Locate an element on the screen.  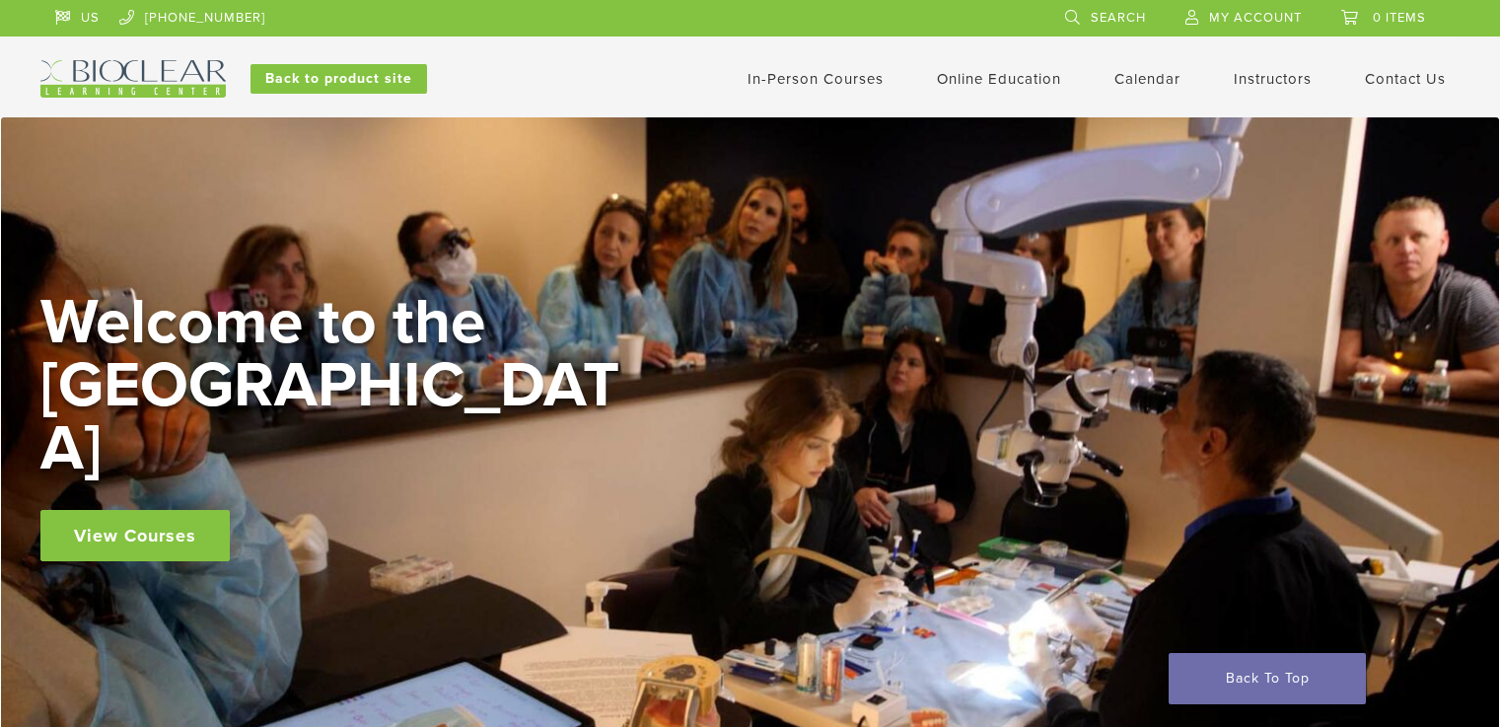
a: Contact Us is located at coordinates (1405, 79).